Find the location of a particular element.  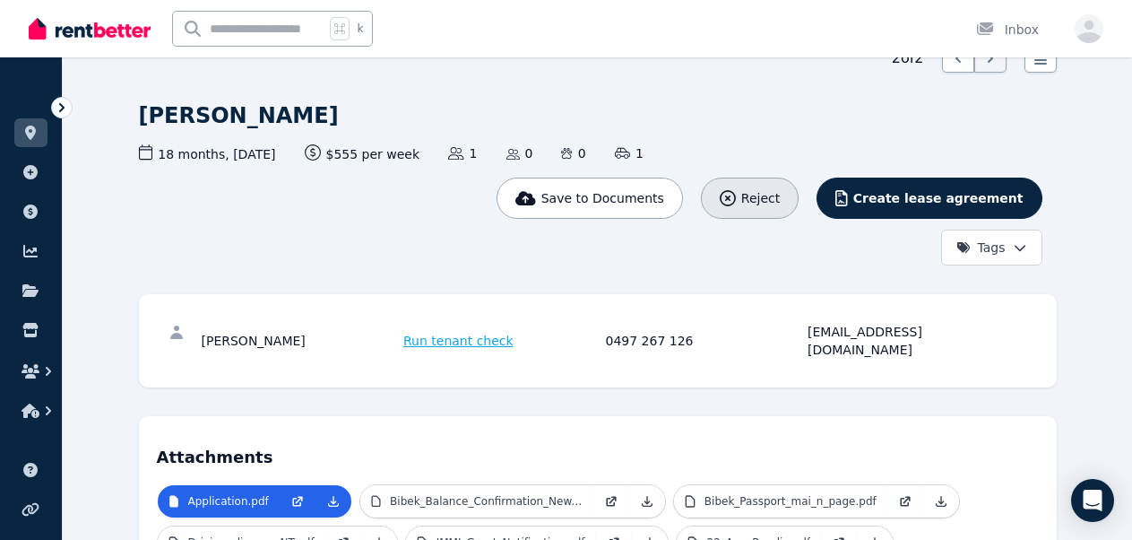

button: Tags is located at coordinates (992, 247).